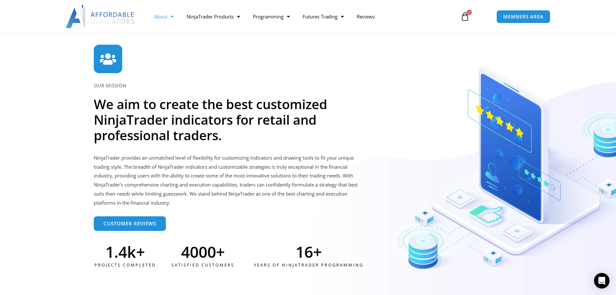 This screenshot has width=616, height=295. Describe the element at coordinates (523, 16) in the screenshot. I see `a: MEMBERS AREA` at that location.